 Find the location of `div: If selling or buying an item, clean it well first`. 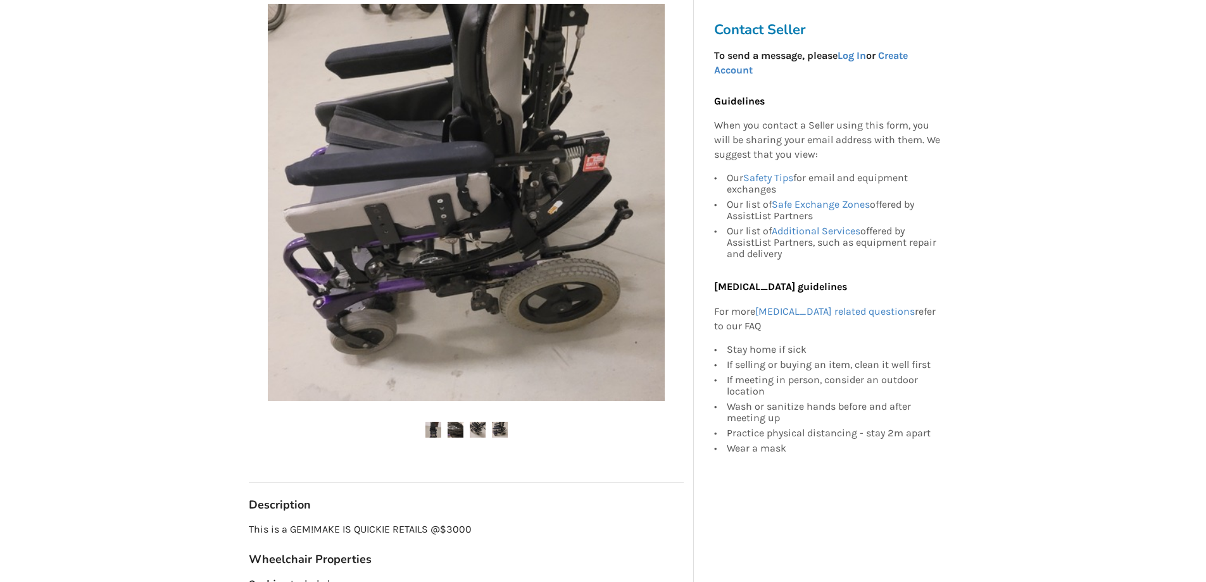

div: If selling or buying an item, clean it well first is located at coordinates (834, 365).